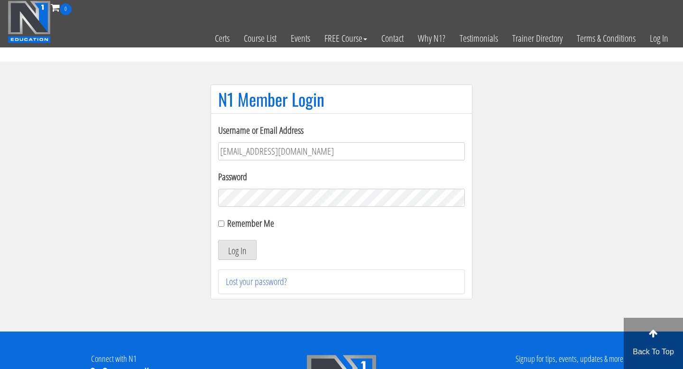 The width and height of the screenshot is (683, 369). Describe the element at coordinates (342, 99) in the screenshot. I see `h1: N1 Member Login` at that location.